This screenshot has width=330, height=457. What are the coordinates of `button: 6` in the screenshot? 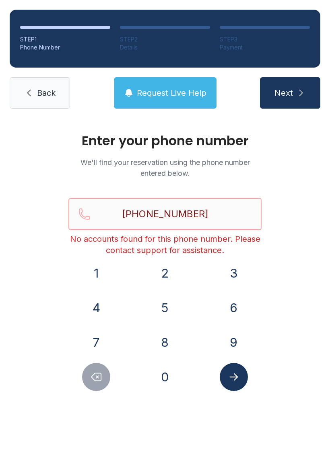 It's located at (234, 308).